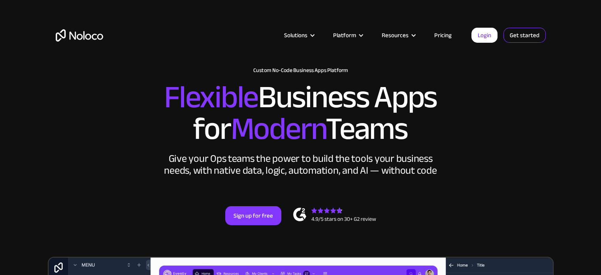 The width and height of the screenshot is (601, 275). Describe the element at coordinates (301, 164) in the screenshot. I see `div: Give your Ops teams the power to build the tools your business needs, with native data, logic, au...` at that location.